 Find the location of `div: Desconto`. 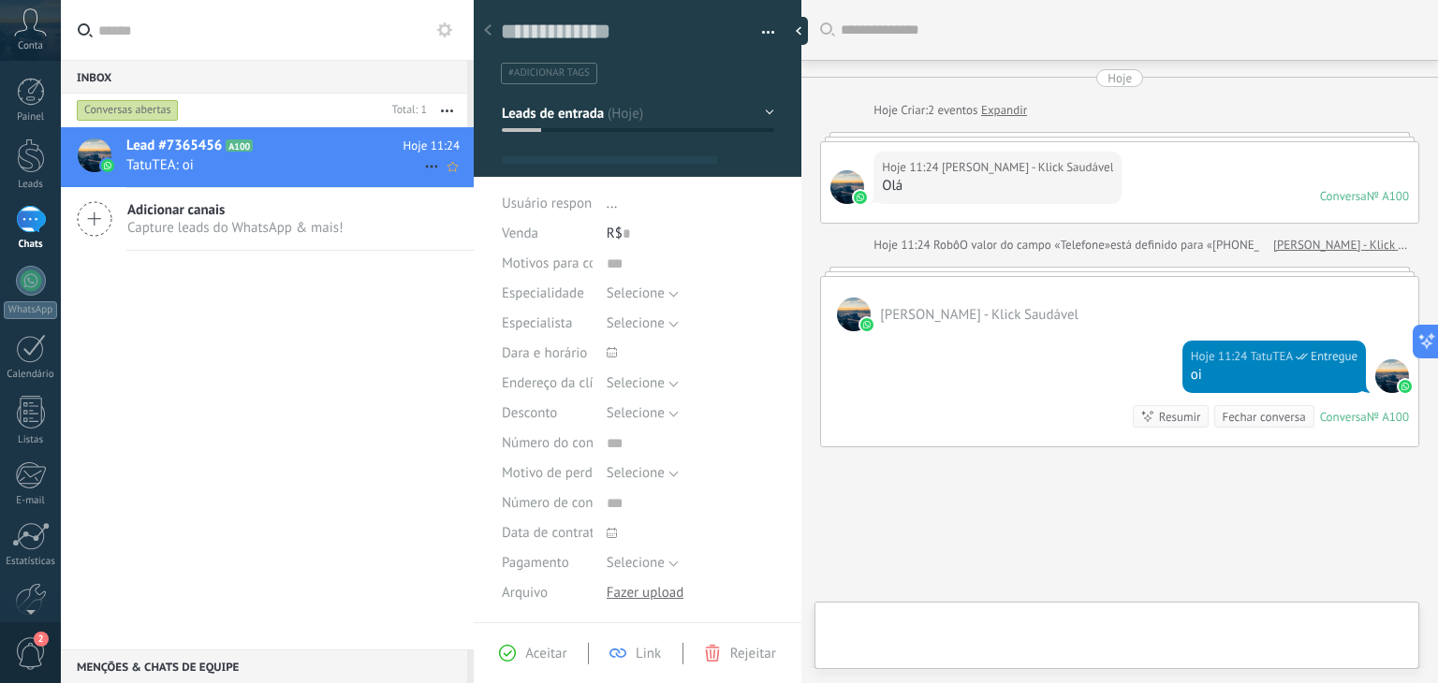

div: Desconto is located at coordinates (547, 414).